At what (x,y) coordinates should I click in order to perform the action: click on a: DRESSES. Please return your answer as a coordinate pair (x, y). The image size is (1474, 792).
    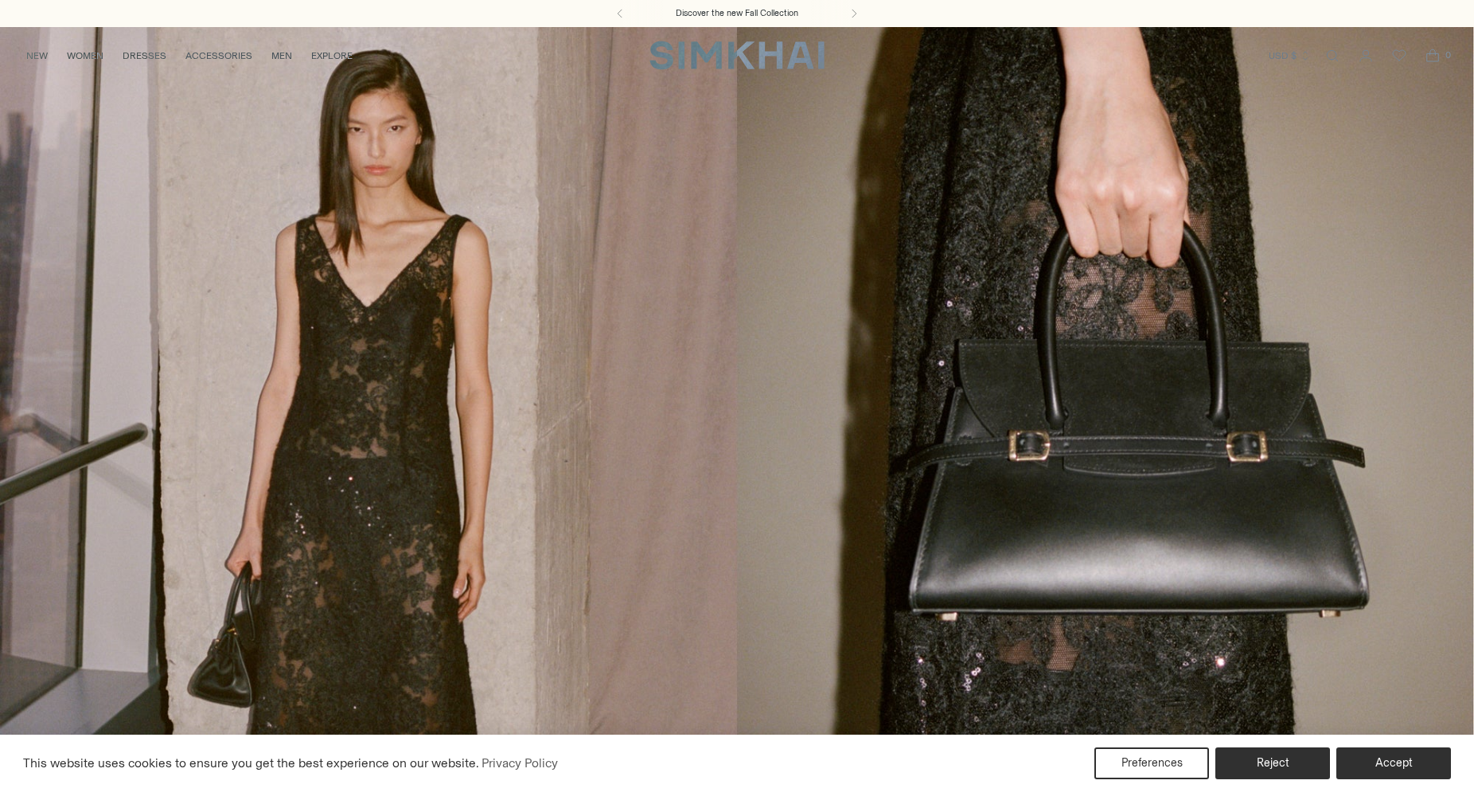
    Looking at the image, I should click on (144, 56).